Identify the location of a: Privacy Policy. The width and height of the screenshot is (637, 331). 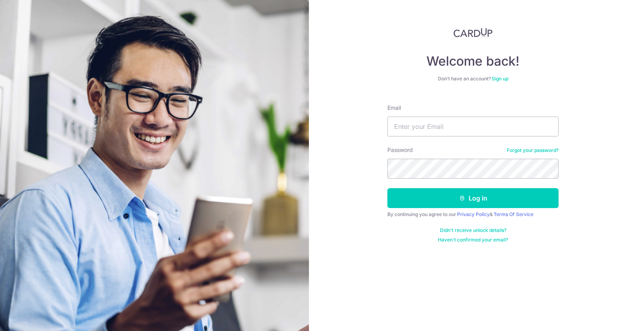
(473, 214).